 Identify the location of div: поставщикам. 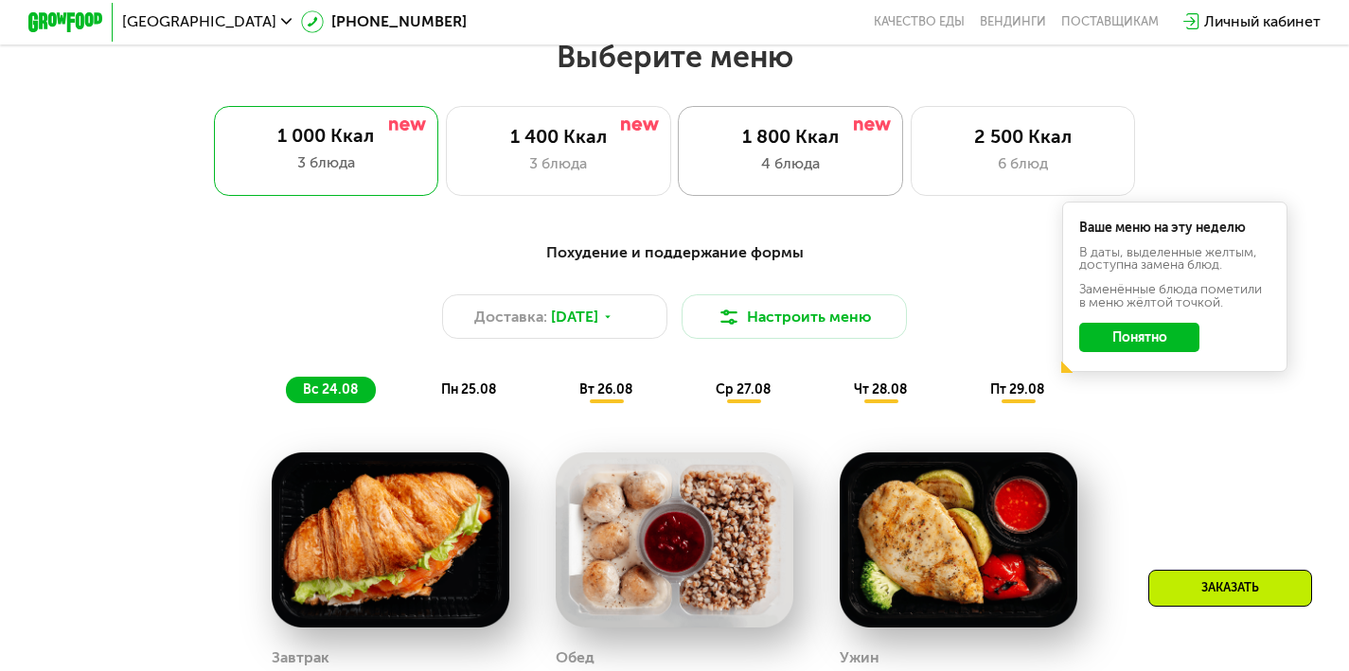
(1109, 22).